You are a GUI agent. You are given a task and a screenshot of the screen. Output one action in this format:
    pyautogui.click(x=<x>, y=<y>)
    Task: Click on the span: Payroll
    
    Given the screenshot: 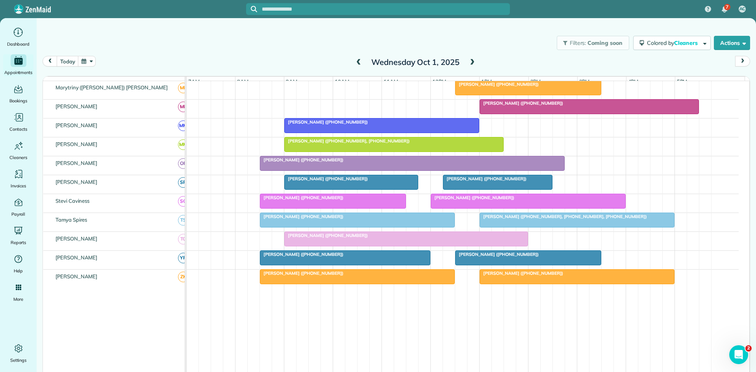 What is the action you would take?
    pyautogui.click(x=19, y=214)
    